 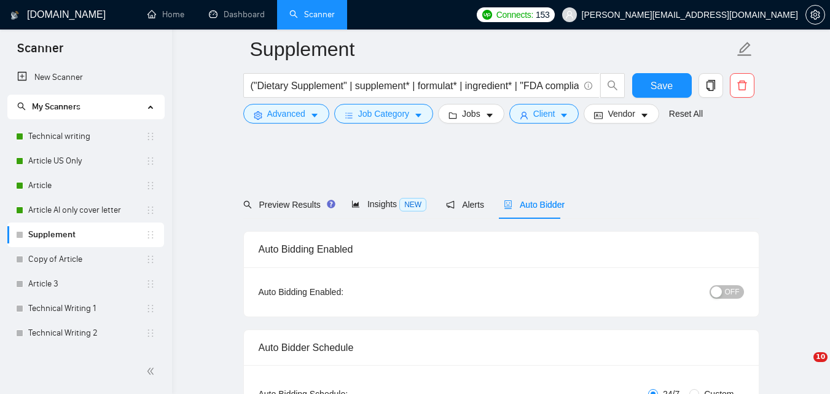 I want to click on a: Article 3, so click(x=87, y=284).